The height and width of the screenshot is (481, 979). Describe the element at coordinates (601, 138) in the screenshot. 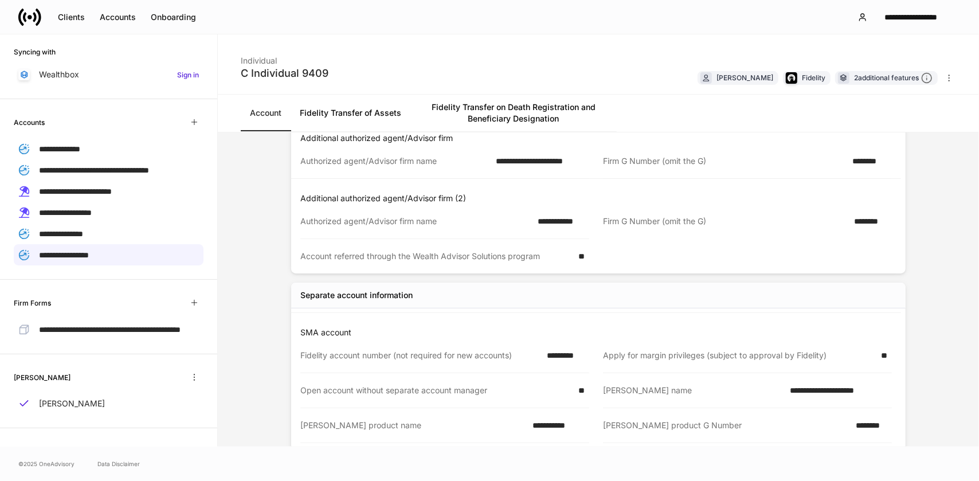

I see `p: Additional authorized agent/Advisor firm` at that location.